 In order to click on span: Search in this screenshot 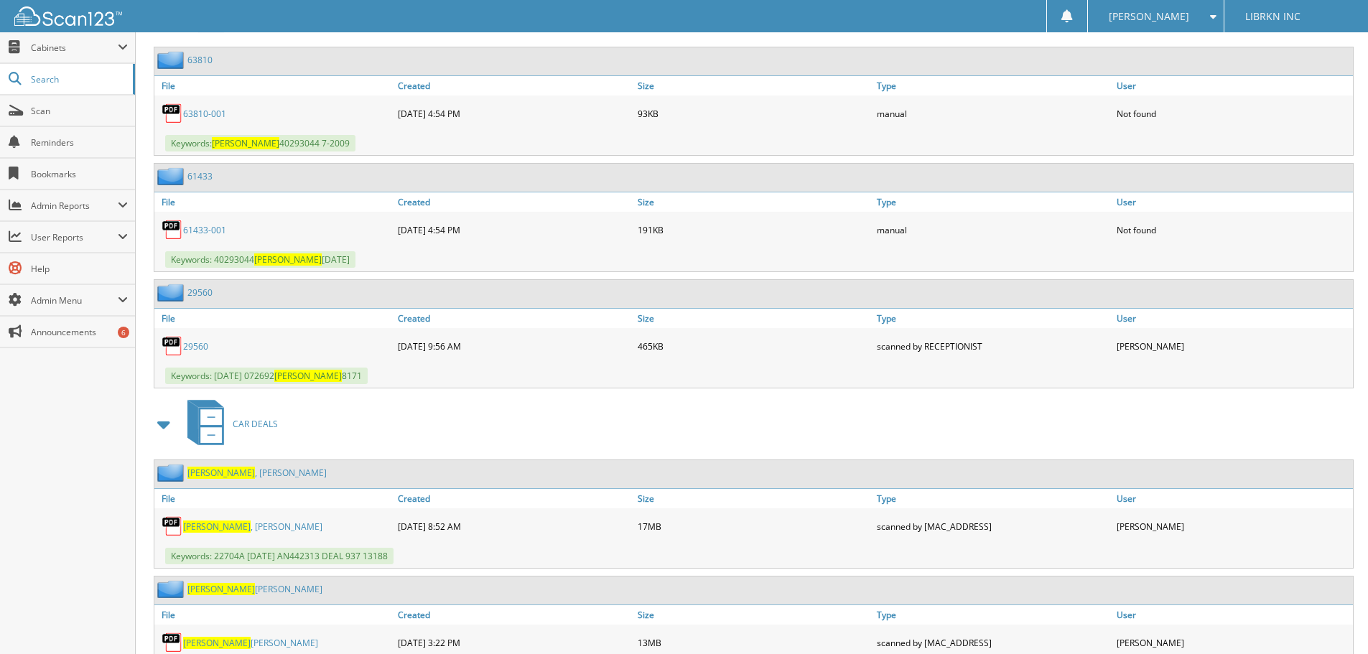, I will do `click(78, 79)`.